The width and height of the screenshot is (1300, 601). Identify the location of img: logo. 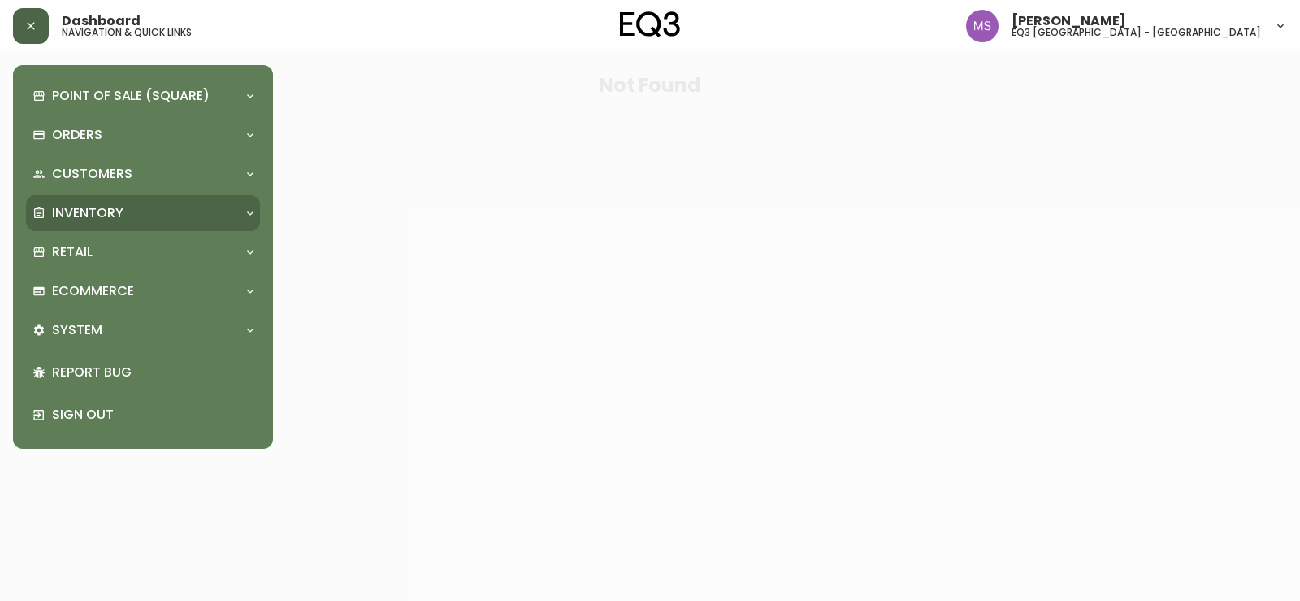
(650, 24).